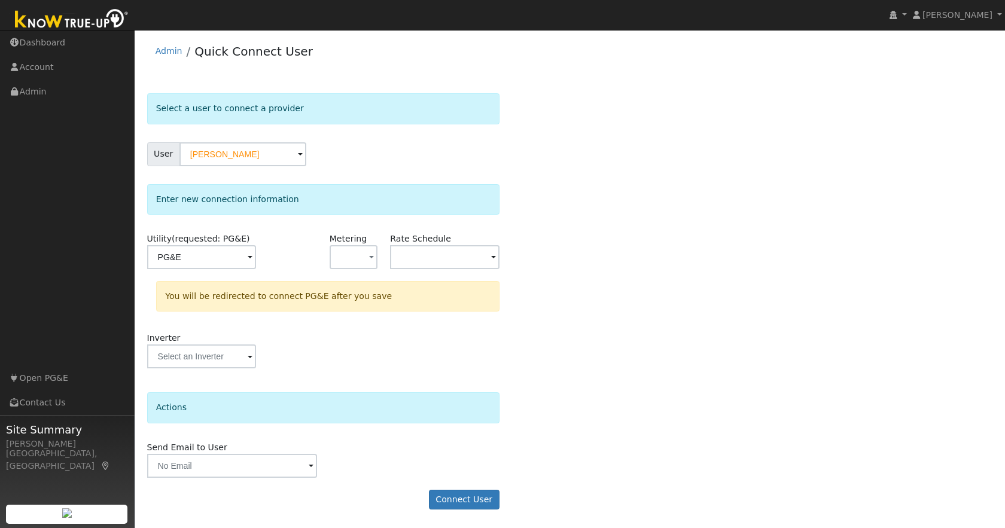  I want to click on span: User, so click(163, 154).